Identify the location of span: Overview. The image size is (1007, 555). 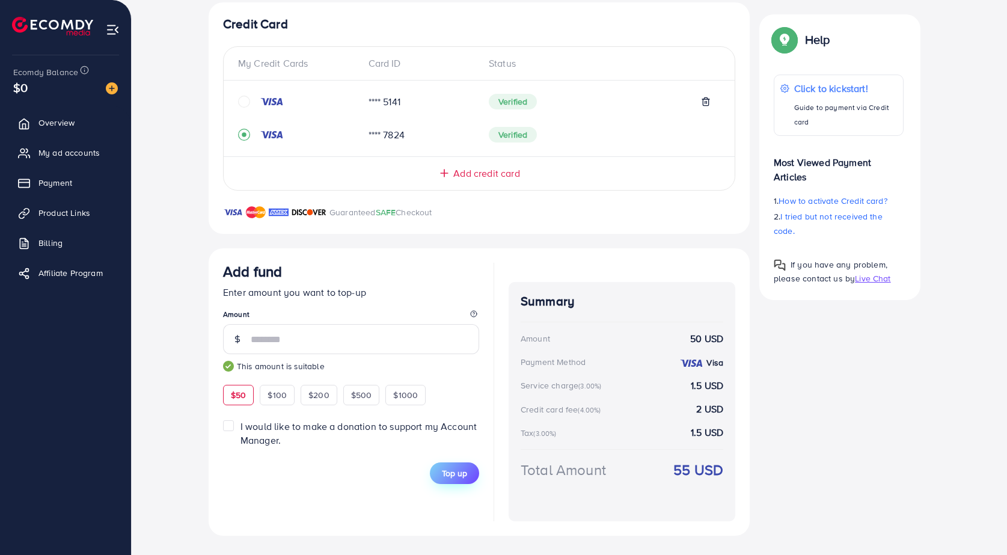
(57, 123).